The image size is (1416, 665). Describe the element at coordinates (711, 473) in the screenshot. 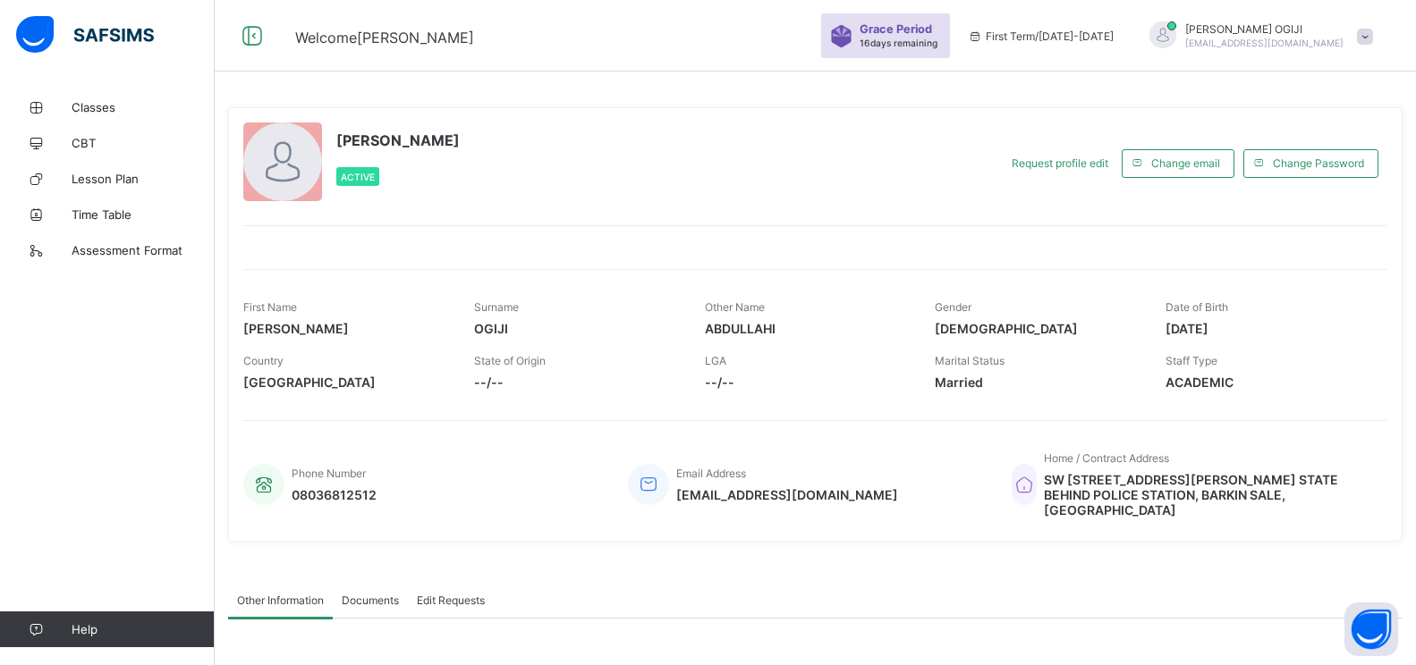

I see `span: Email Address` at that location.